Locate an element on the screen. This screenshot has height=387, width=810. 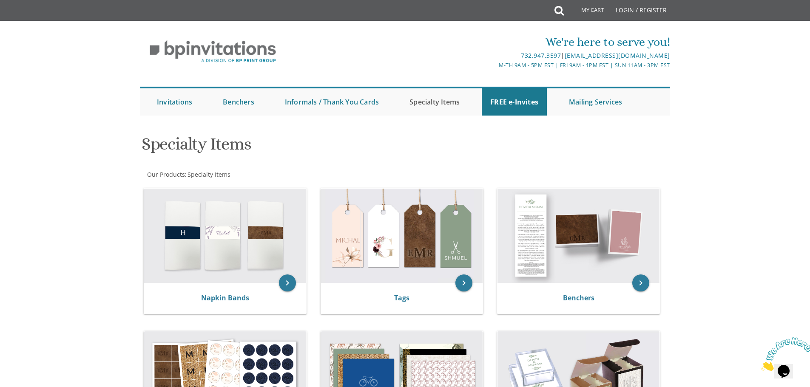
img: Chat attention grabber is located at coordinates (30, 20).